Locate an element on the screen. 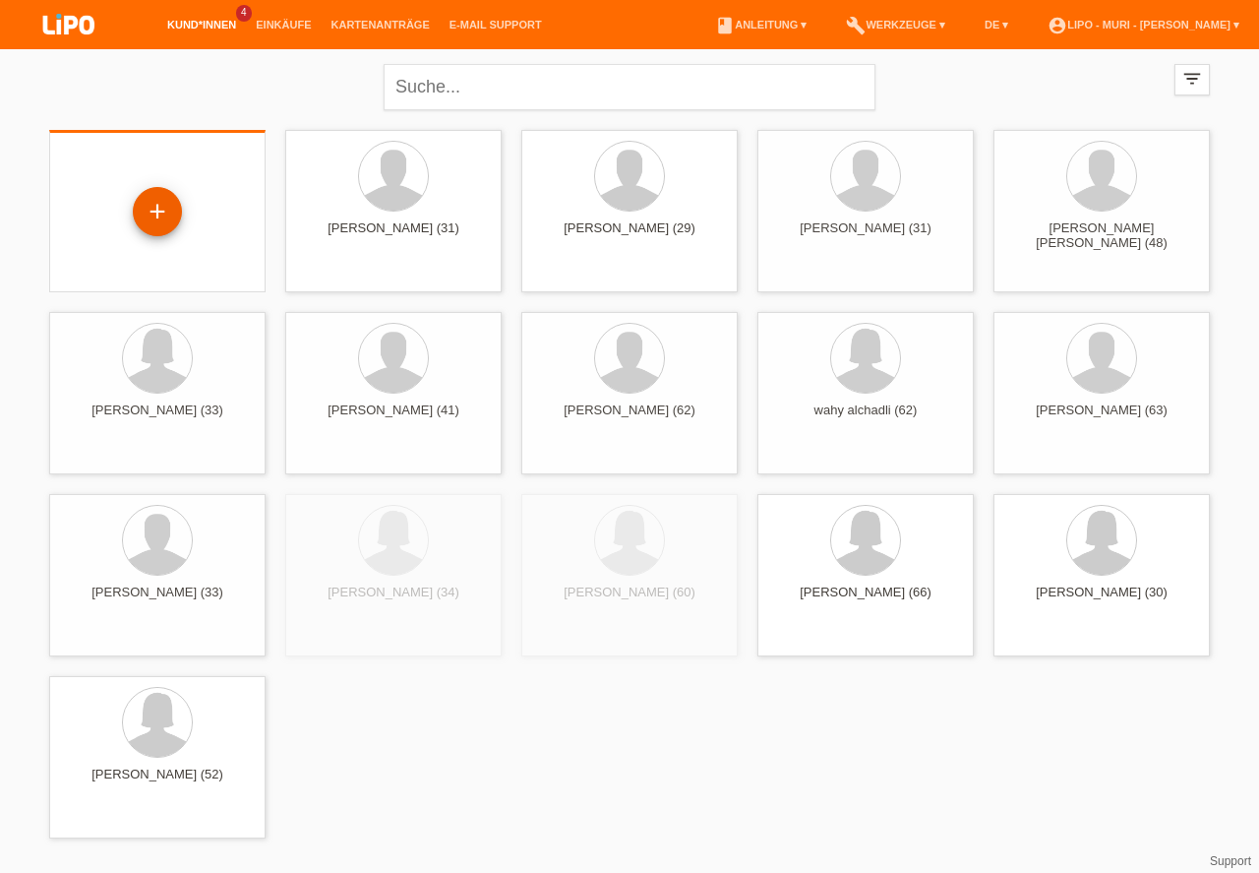 This screenshot has height=873, width=1259. a: bookAnleitung ▾ is located at coordinates (761, 25).